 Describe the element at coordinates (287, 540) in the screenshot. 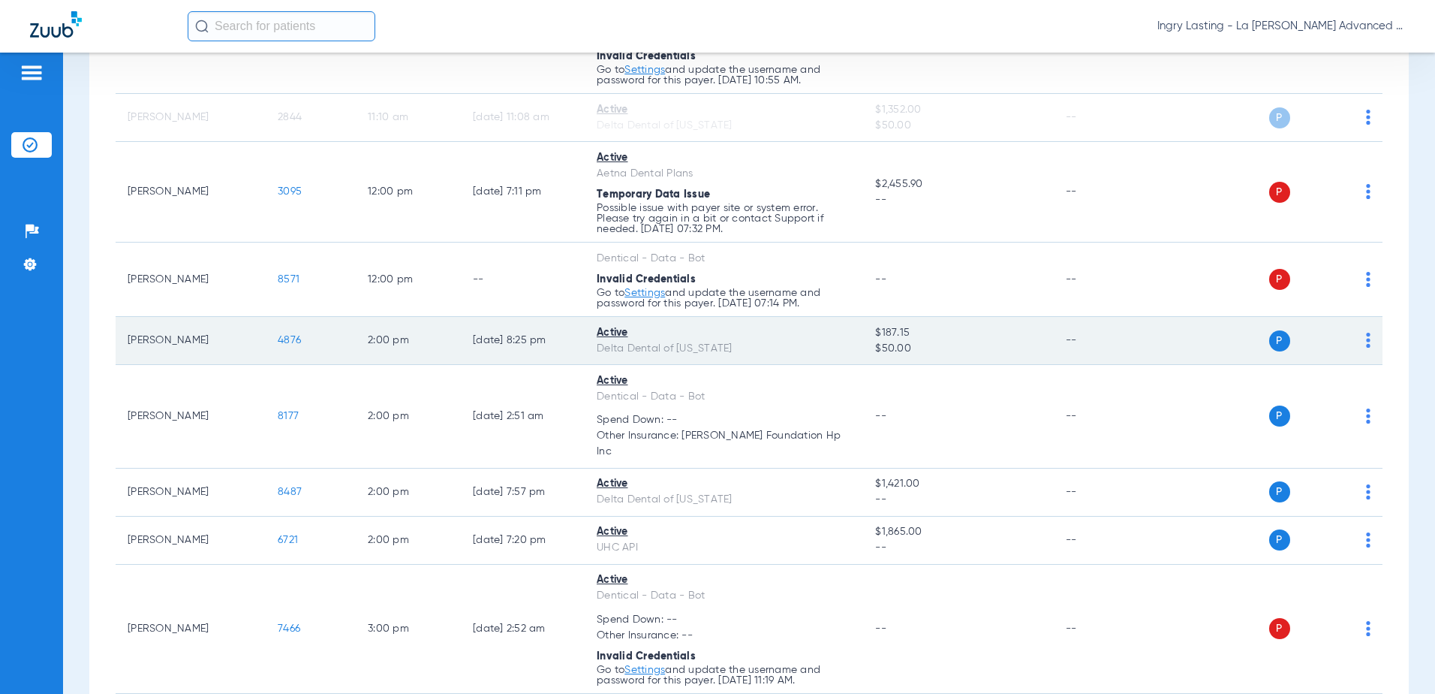

I see `span: 6721` at that location.